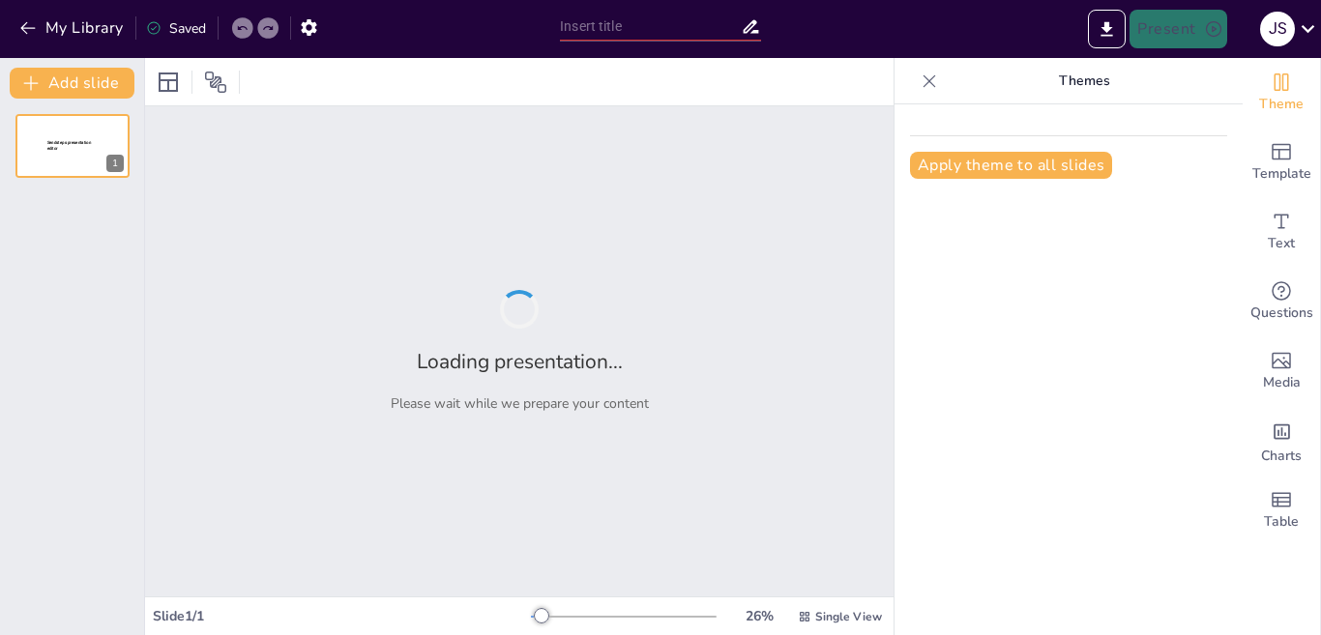 The width and height of the screenshot is (1321, 635). I want to click on button: j s, so click(1277, 29).